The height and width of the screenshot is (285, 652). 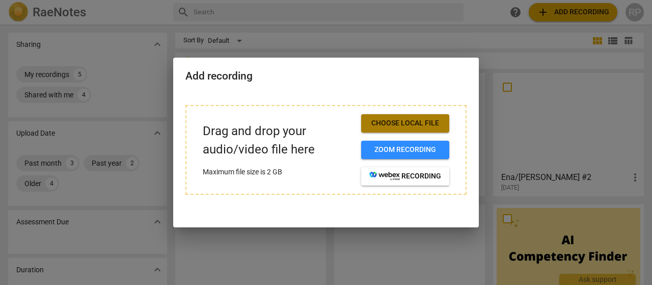 I want to click on button: recording, so click(x=405, y=176).